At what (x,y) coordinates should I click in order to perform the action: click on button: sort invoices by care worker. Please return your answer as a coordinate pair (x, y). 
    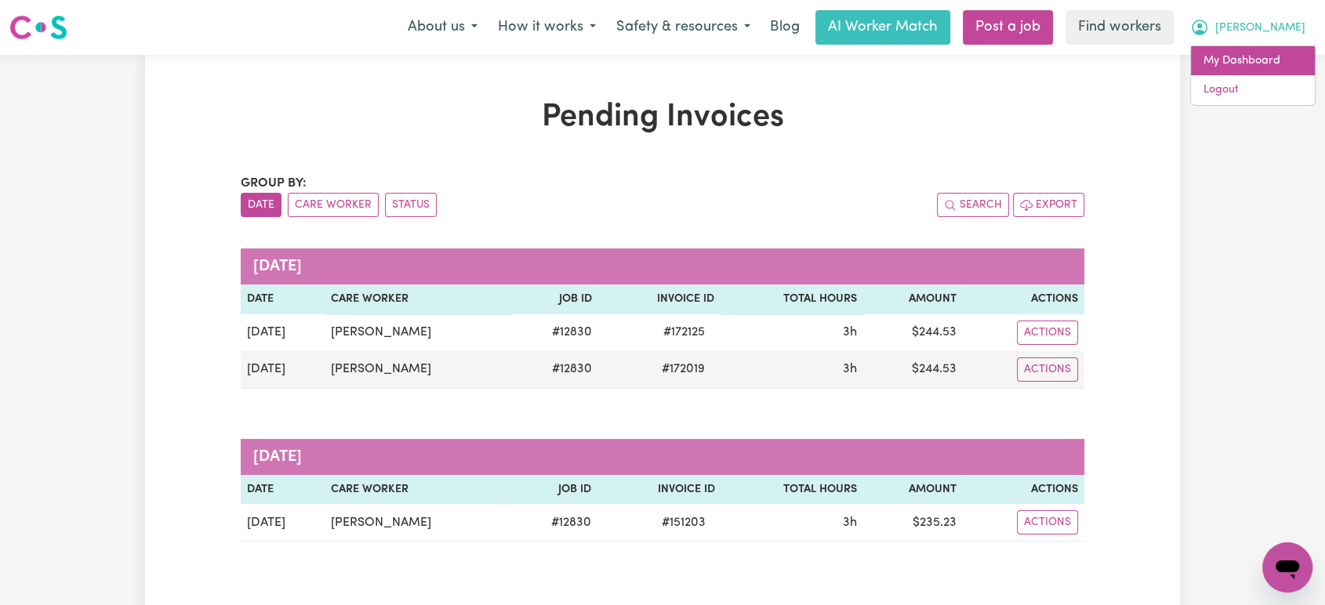
    Looking at the image, I should click on (333, 205).